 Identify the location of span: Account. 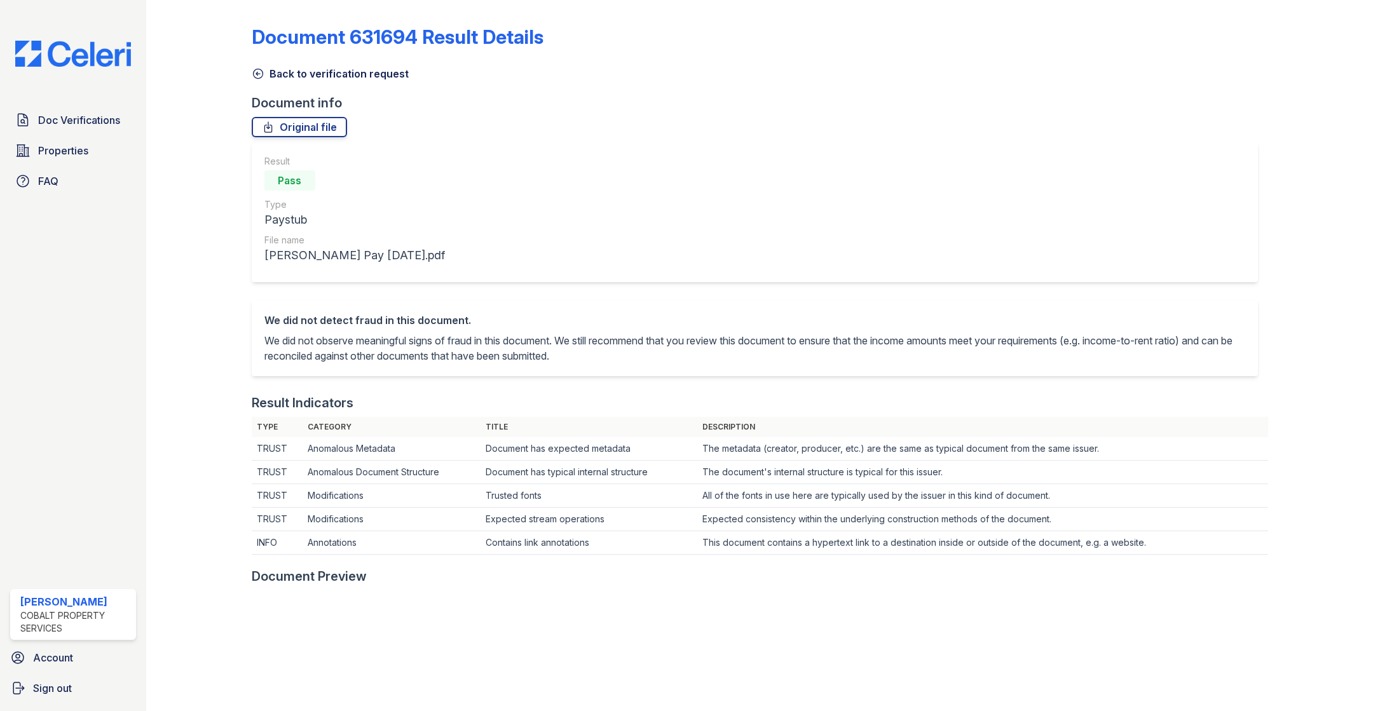
(53, 658).